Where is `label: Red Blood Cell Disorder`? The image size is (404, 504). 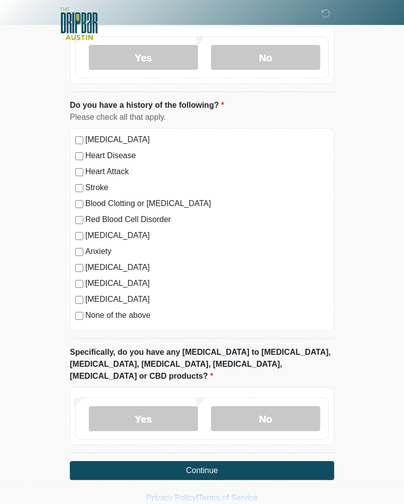
label: Red Blood Cell Disorder is located at coordinates (207, 220).